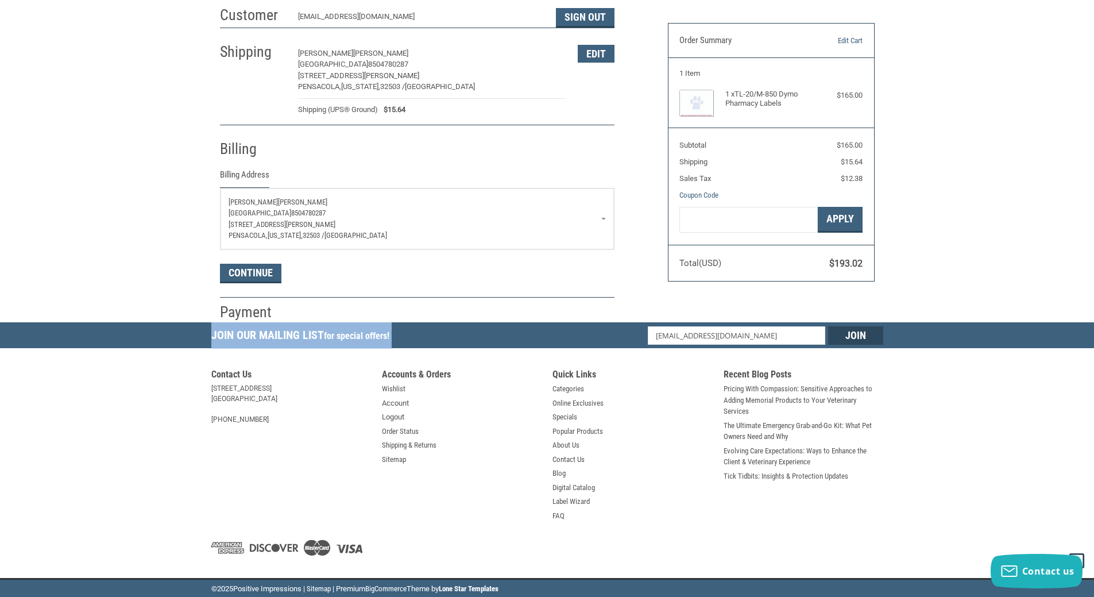 The height and width of the screenshot is (597, 1094). What do you see at coordinates (565, 417) in the screenshot?
I see `a: Specials` at bounding box center [565, 417].